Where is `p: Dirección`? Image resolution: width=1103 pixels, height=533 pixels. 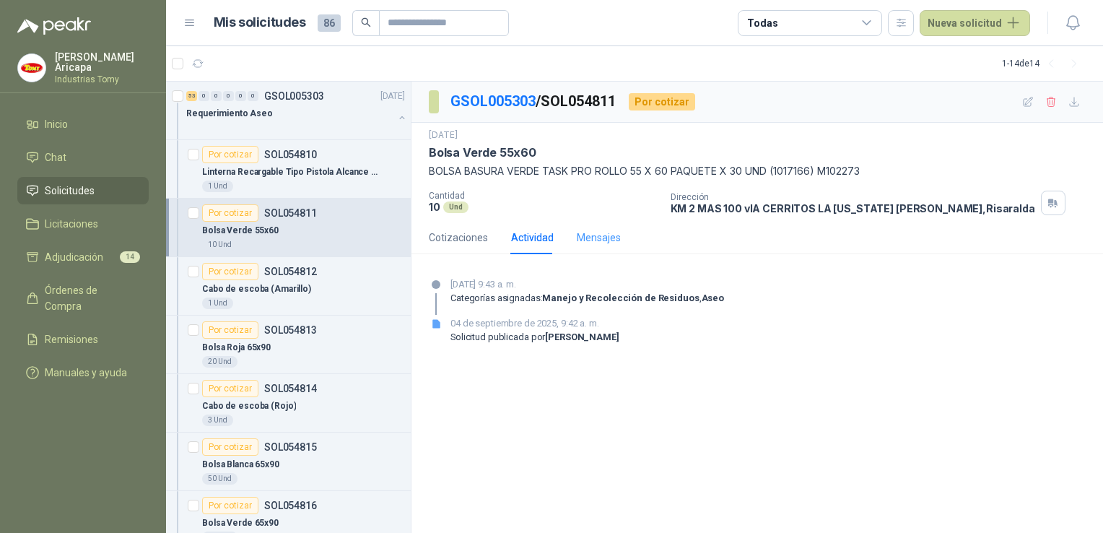
p: Dirección is located at coordinates (852, 197).